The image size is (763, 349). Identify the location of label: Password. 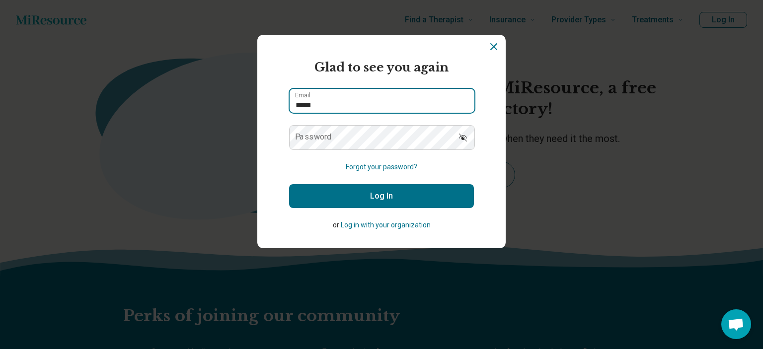
(314, 137).